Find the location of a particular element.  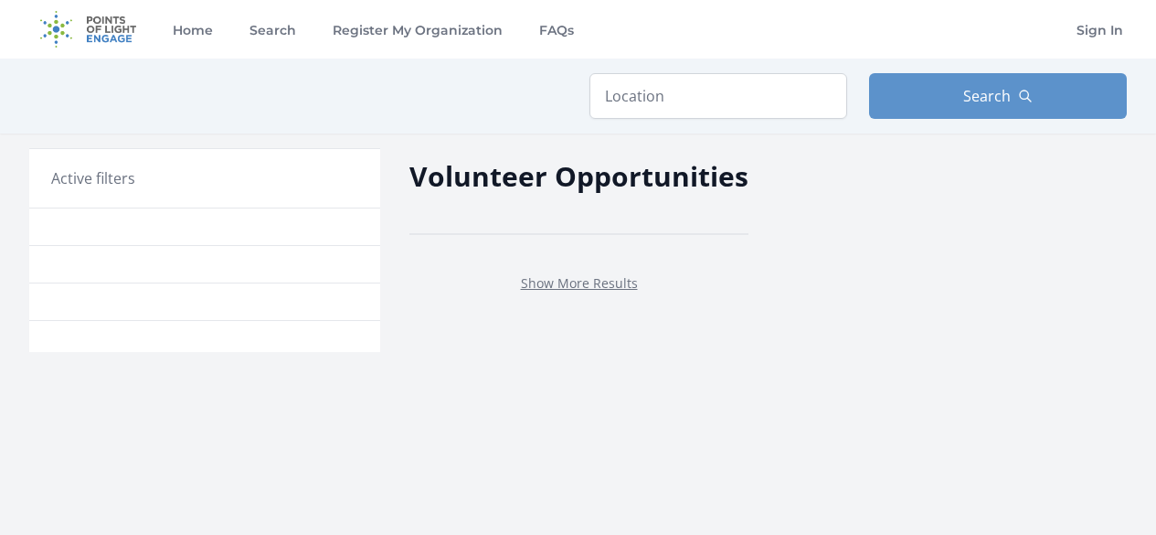

a: Show More Results is located at coordinates (580, 282).